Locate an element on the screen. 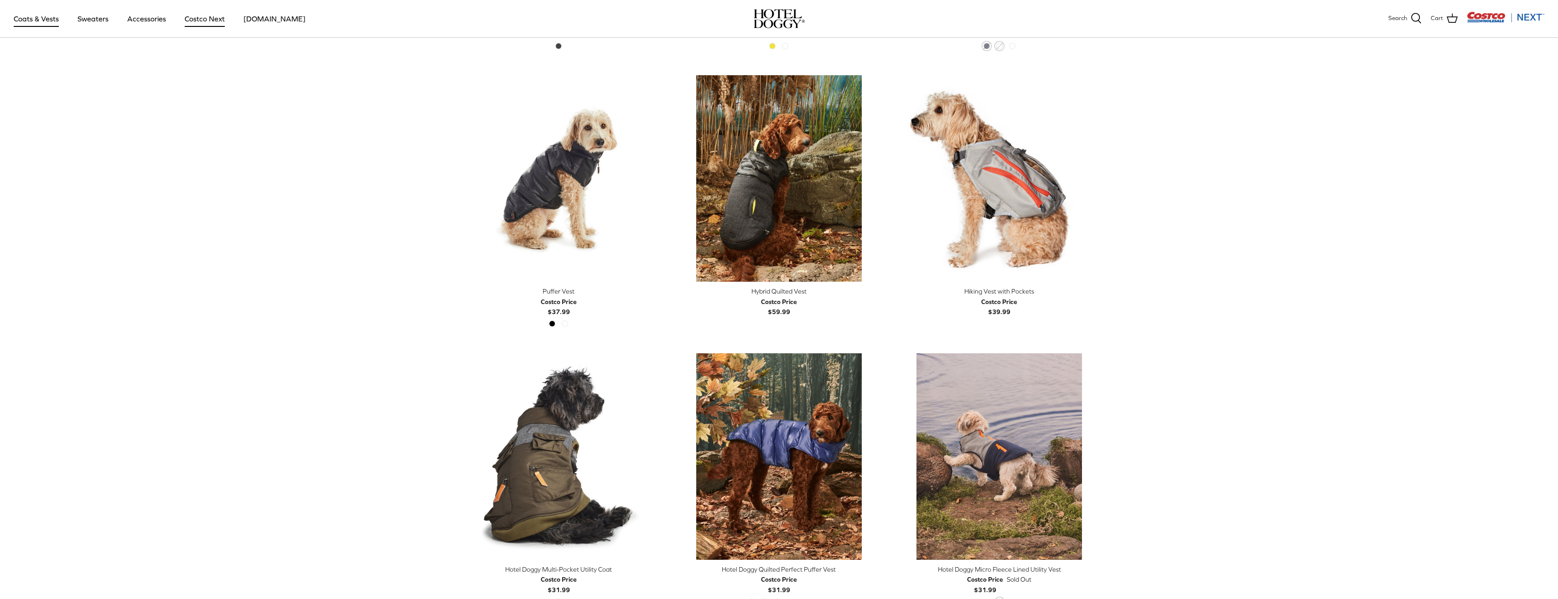 Image resolution: width=1558 pixels, height=599 pixels. a: Hotel Doggy Micro Fleece Lined Utility Vest is located at coordinates (999, 456).